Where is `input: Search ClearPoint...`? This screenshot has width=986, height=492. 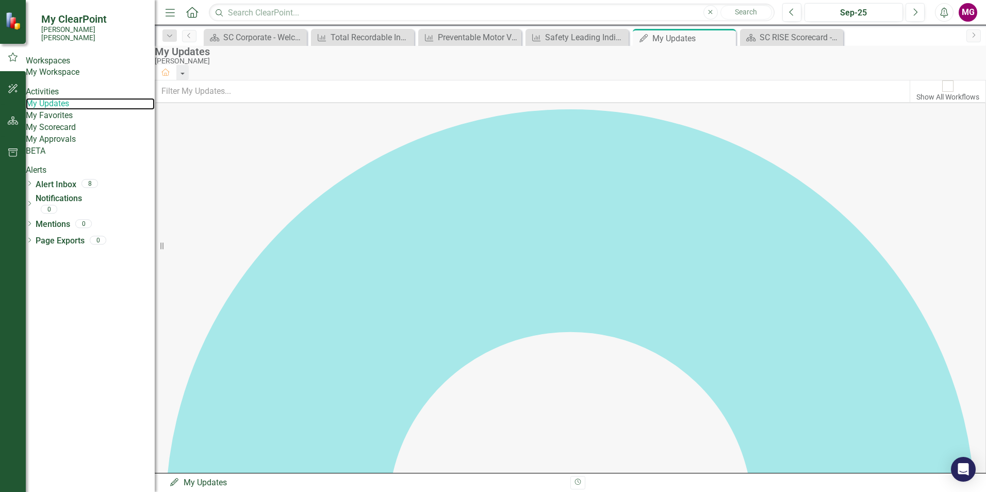
input: Search ClearPoint... is located at coordinates (491, 12).